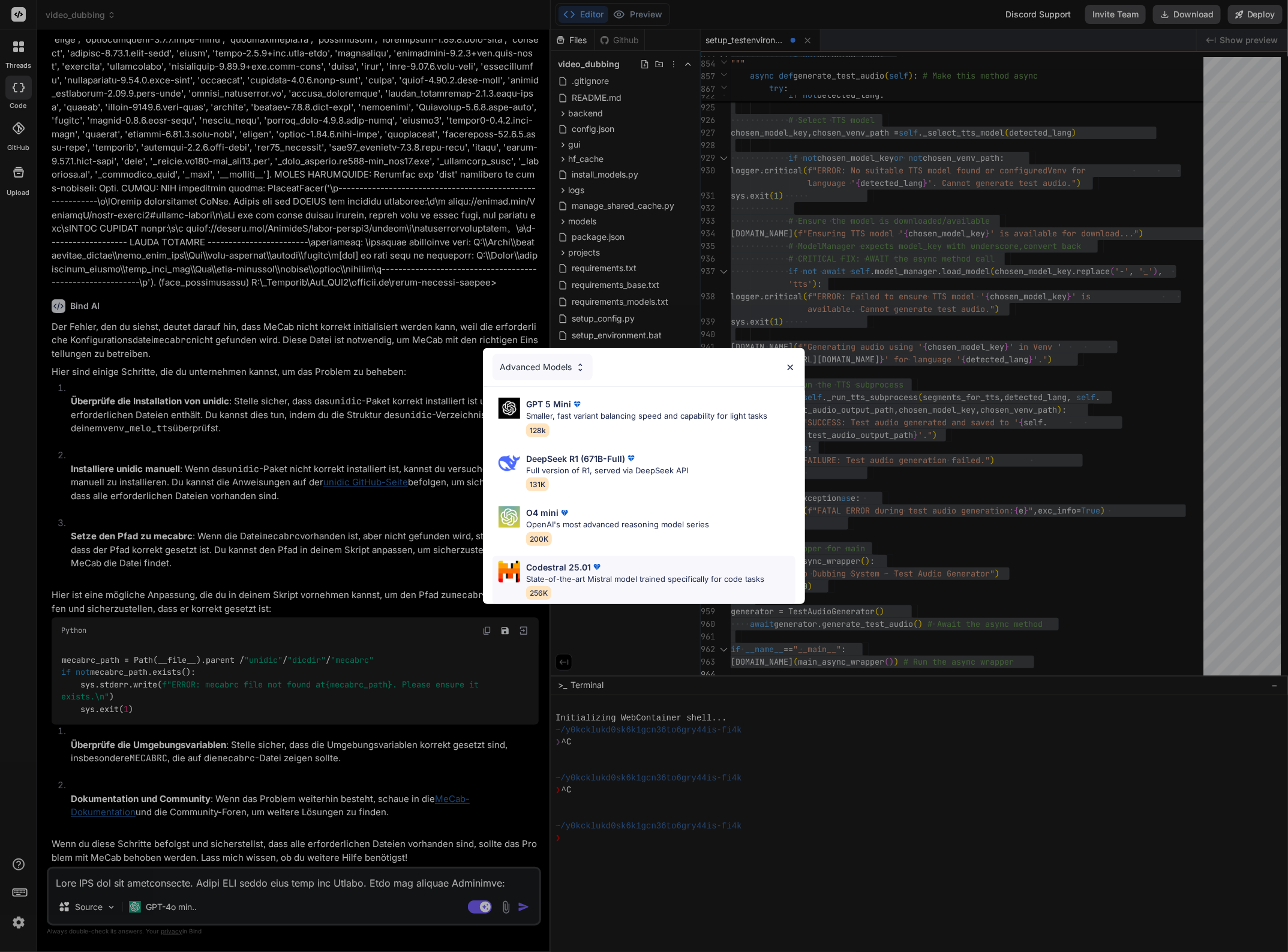 The width and height of the screenshot is (1288, 952). I want to click on p: Smaller, fast variant balancing speed and capability for light tasks, so click(646, 416).